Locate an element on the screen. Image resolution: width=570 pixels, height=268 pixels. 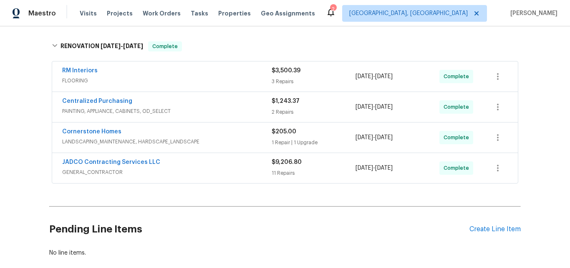
a: JADCO Contracting Services LLC is located at coordinates (111, 162).